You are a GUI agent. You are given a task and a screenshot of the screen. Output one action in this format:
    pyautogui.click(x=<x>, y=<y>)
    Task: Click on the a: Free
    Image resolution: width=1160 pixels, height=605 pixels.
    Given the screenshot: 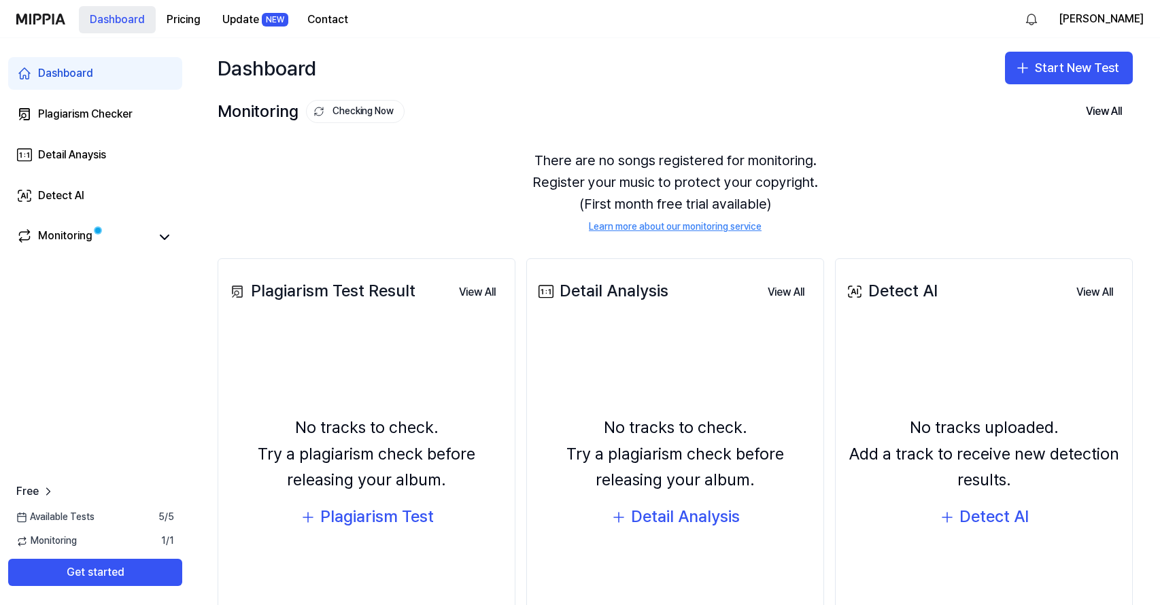 What is the action you would take?
    pyautogui.click(x=35, y=492)
    